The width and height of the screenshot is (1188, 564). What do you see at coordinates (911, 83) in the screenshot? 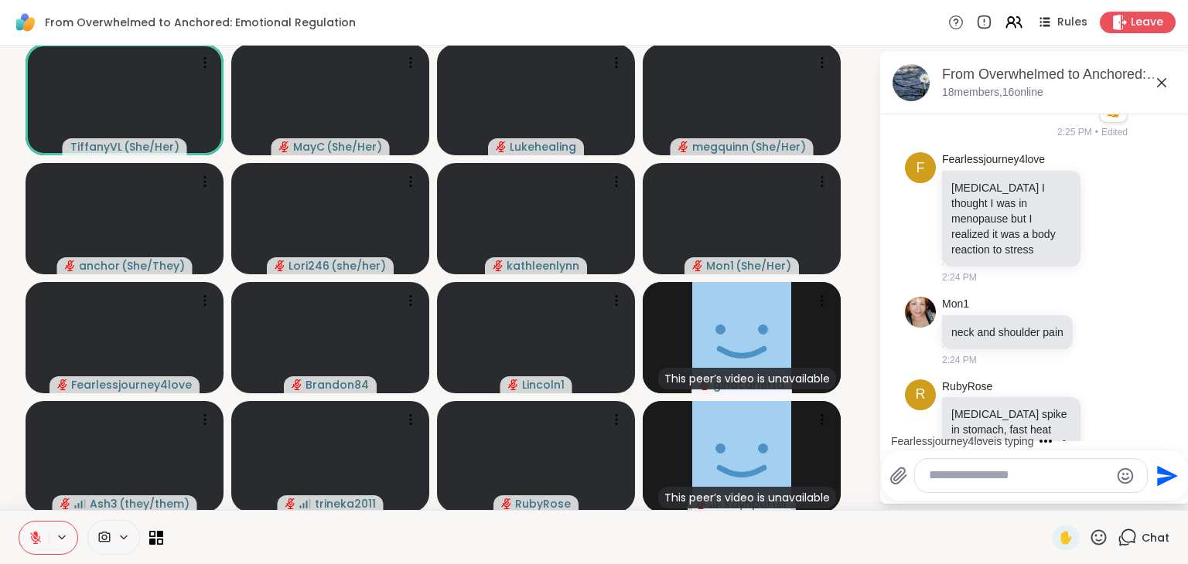
I see `img: From Overwhelmed to Anchored: Emotional Regulation, Oct 07` at bounding box center [911, 83].